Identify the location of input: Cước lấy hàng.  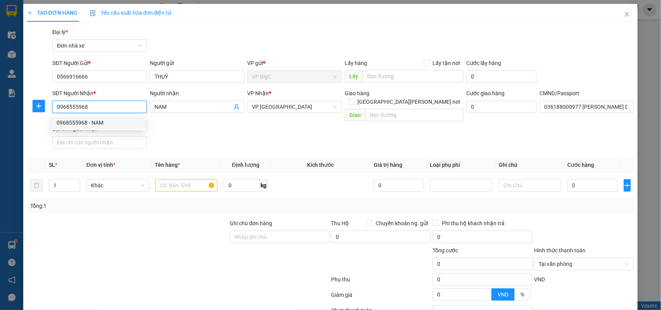
(502, 77).